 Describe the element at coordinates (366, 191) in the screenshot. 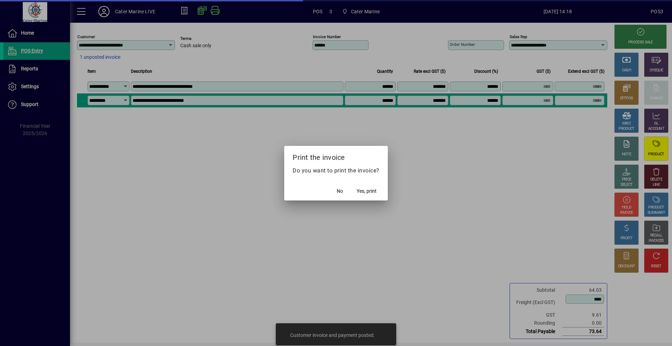

I see `button: Yes, print` at that location.